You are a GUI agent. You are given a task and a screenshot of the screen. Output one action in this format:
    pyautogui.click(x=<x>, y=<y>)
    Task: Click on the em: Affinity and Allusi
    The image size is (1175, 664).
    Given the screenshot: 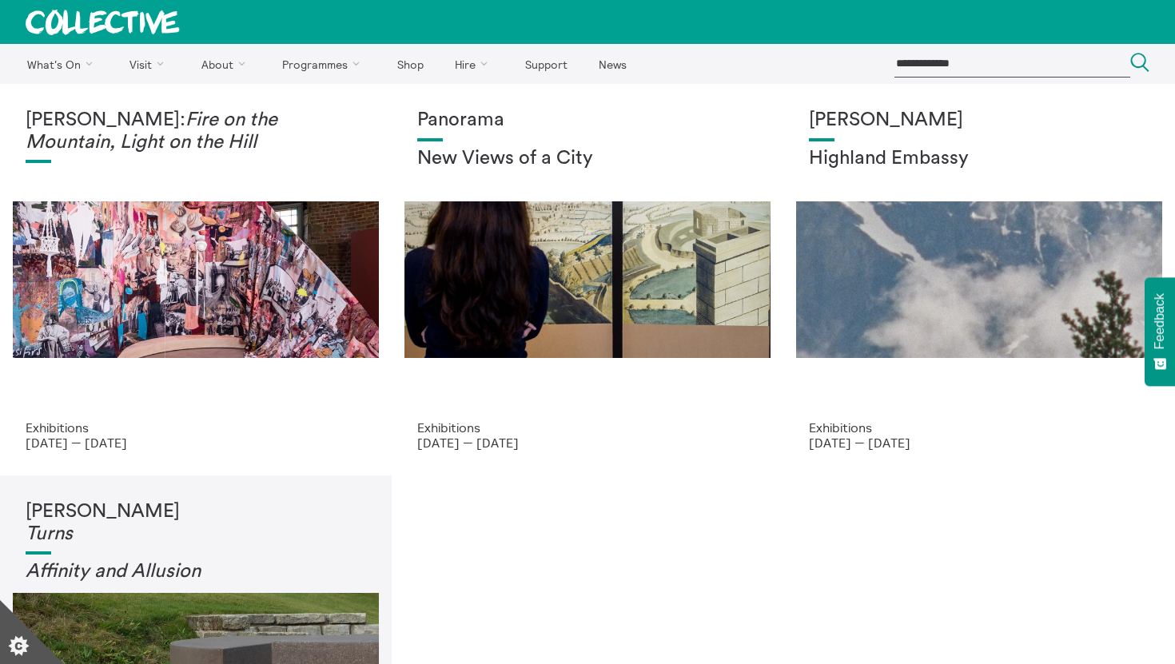 What is the action you would take?
    pyautogui.click(x=102, y=572)
    